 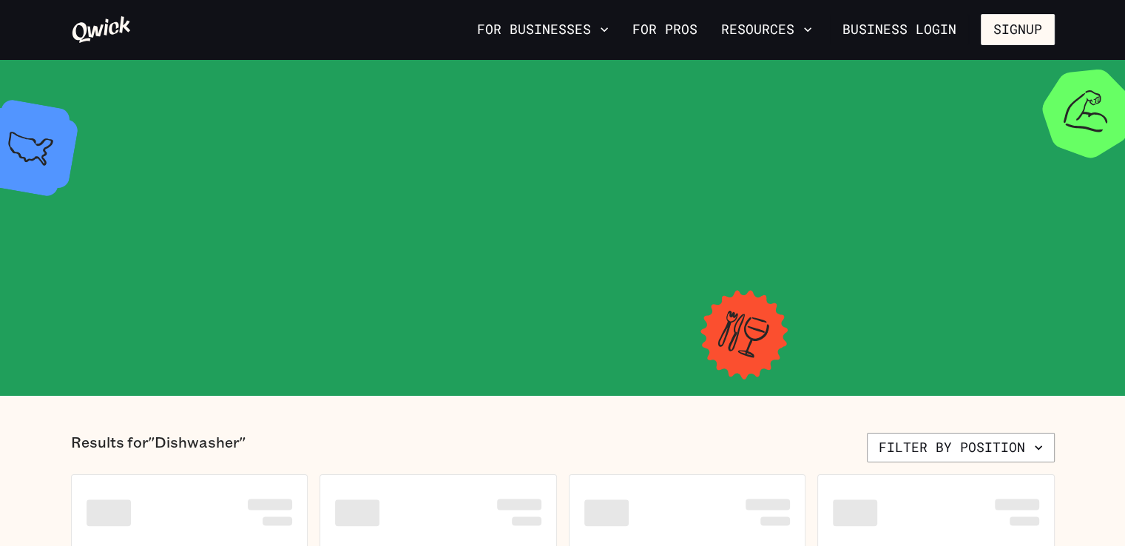 What do you see at coordinates (543, 30) in the screenshot?
I see `button: For Businesses` at bounding box center [543, 30].